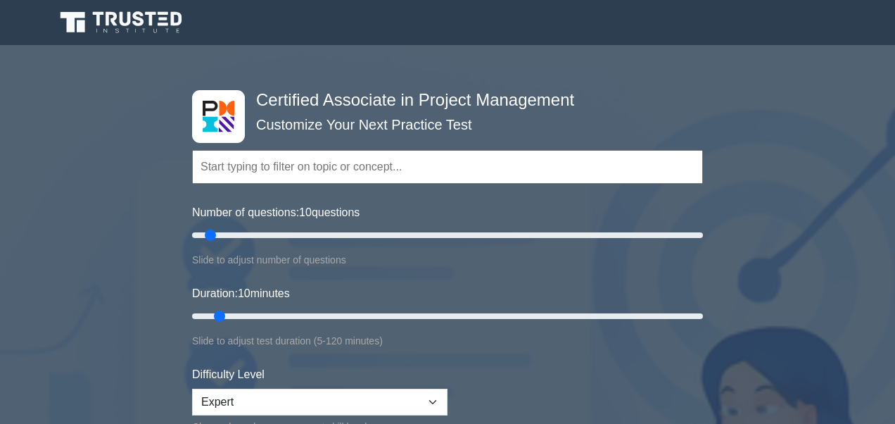  I want to click on h4: Certified Associate in Project Management, so click(442, 100).